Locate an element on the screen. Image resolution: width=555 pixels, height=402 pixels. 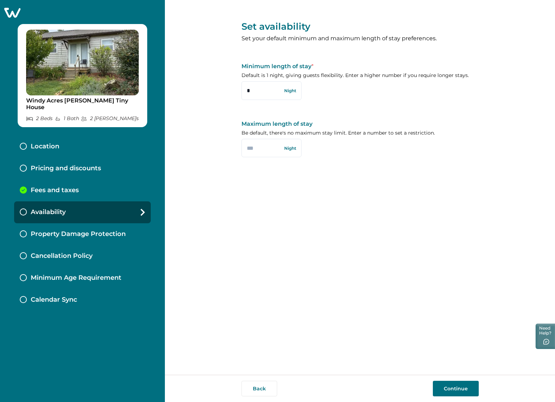
p: Minimum Age Requirement is located at coordinates (76, 278).